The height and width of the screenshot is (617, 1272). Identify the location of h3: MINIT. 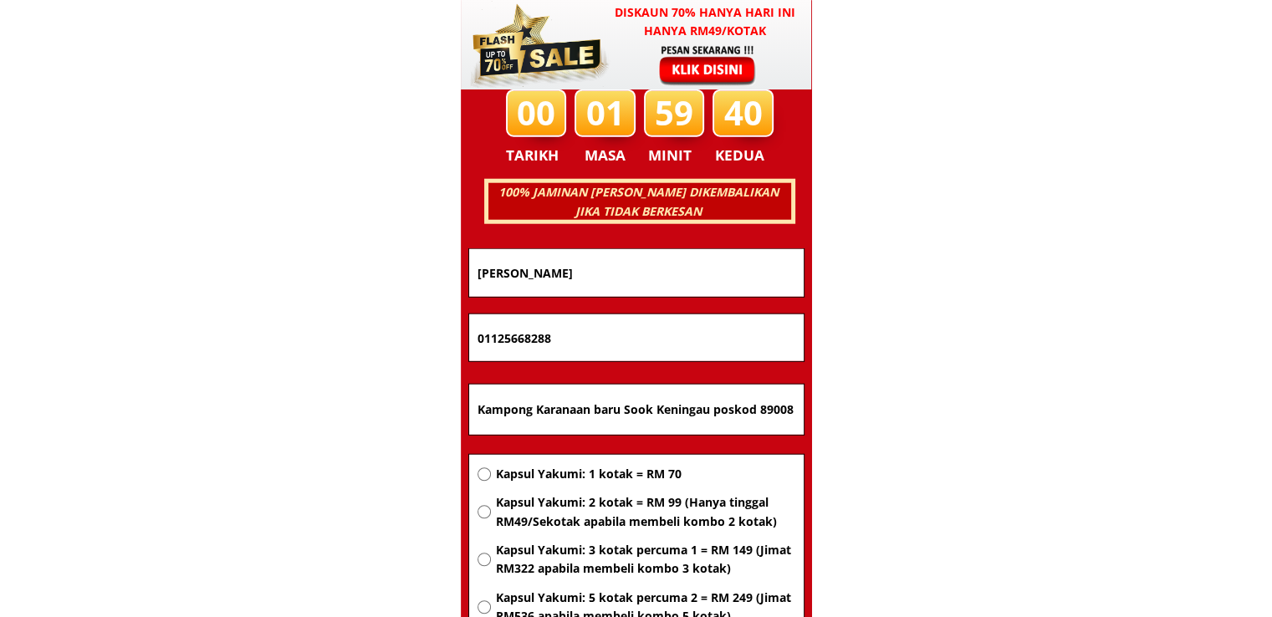
(673, 156).